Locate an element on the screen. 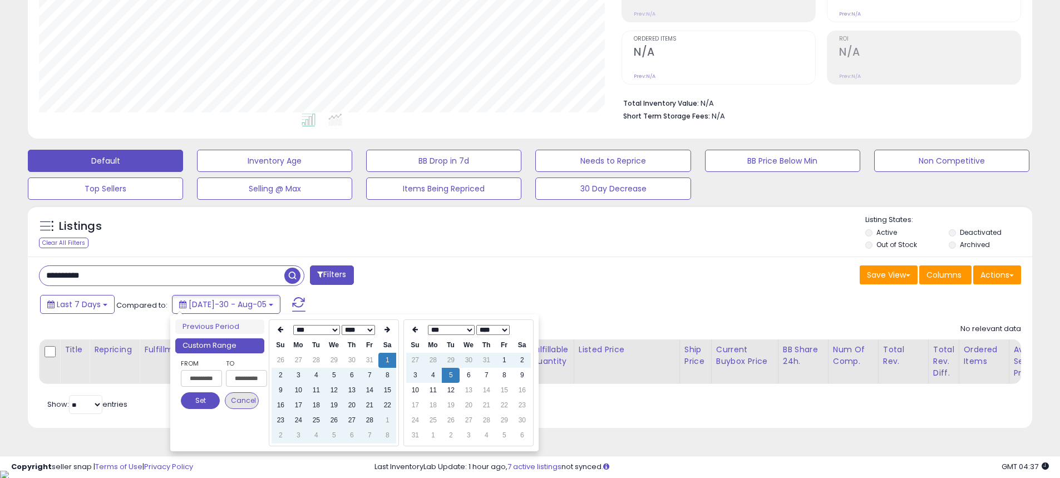 This screenshot has height=478, width=1060. button: Default is located at coordinates (105, 161).